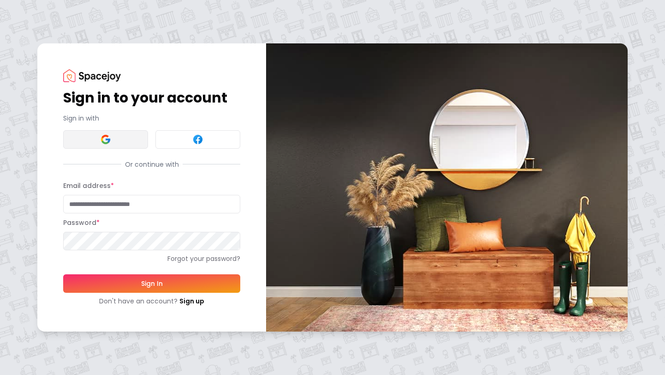  Describe the element at coordinates (152, 98) in the screenshot. I see `h1: Sign in to your account` at that location.